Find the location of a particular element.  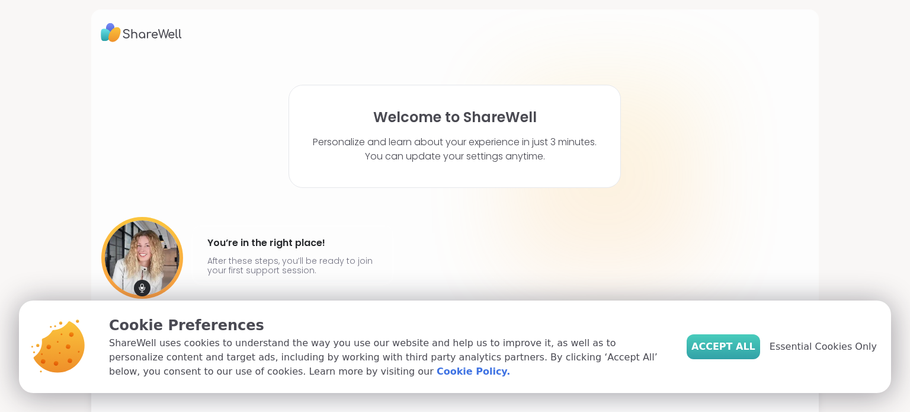

a: Cookie Policy. is located at coordinates (473, 372).